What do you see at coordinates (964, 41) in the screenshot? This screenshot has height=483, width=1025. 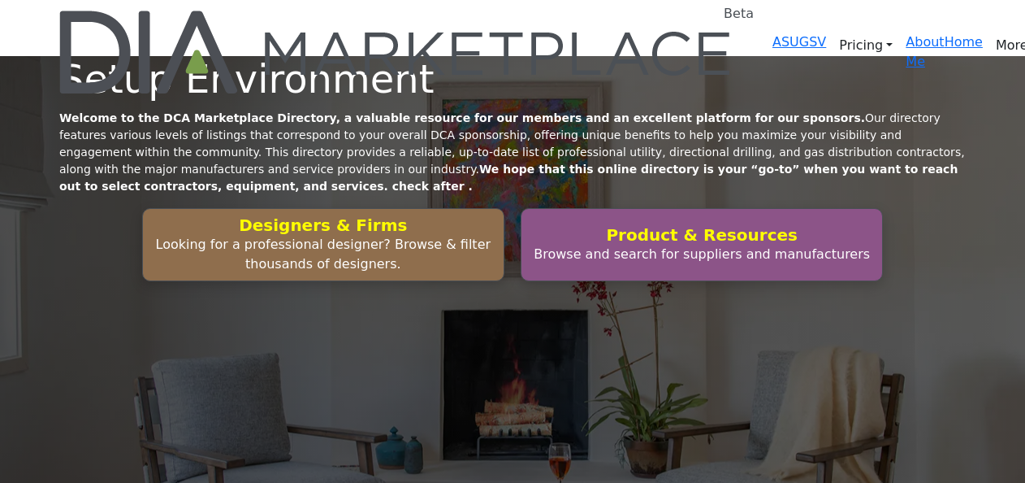 I see `a: Home` at bounding box center [964, 41].